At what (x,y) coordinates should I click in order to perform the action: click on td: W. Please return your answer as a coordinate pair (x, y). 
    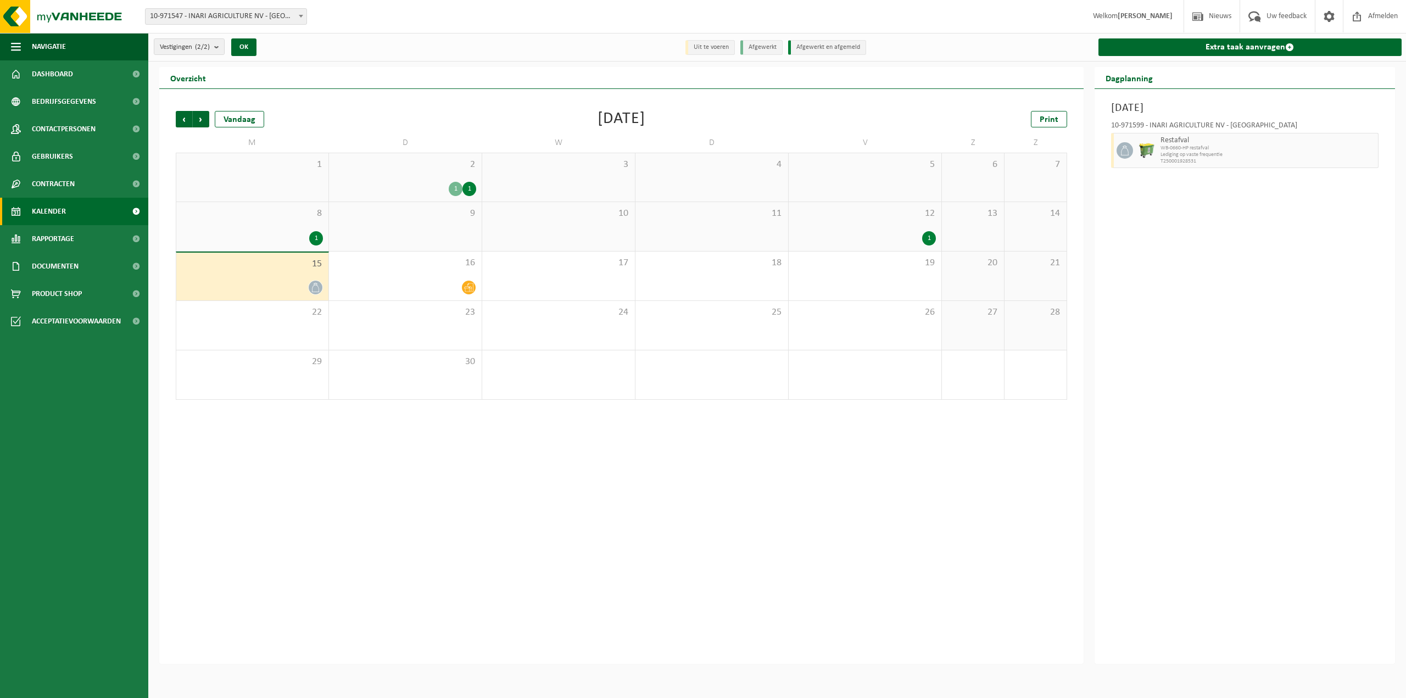
    Looking at the image, I should click on (559, 143).